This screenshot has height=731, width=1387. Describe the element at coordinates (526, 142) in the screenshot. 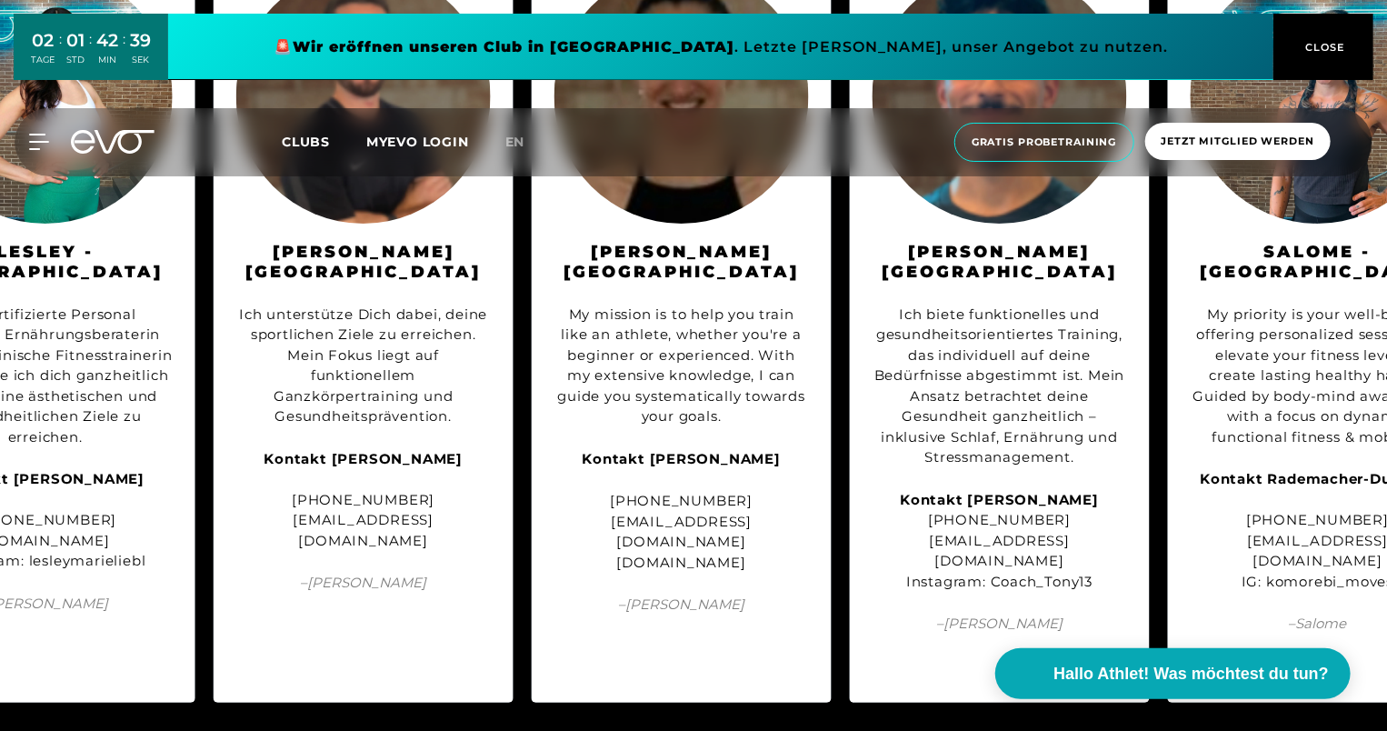

I see `a: en` at that location.